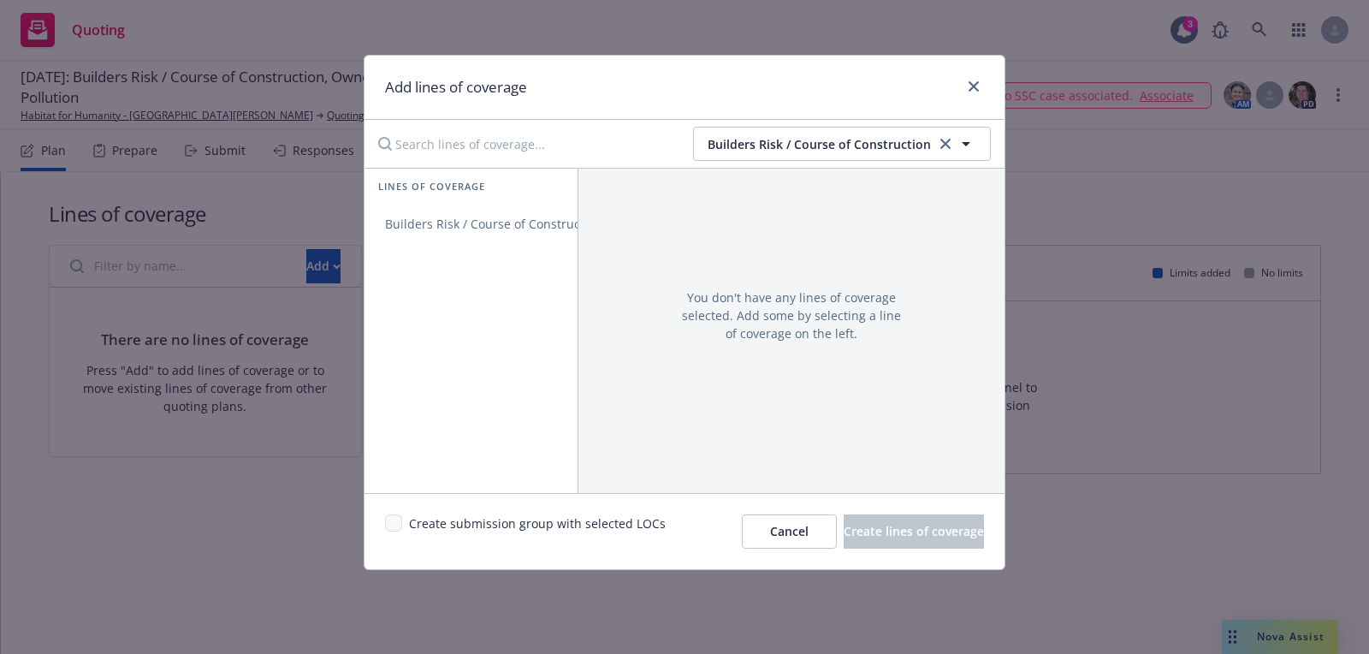  What do you see at coordinates (842, 144) in the screenshot?
I see `button: Builders Risk / Course of Constructionclear selection` at bounding box center [842, 144].